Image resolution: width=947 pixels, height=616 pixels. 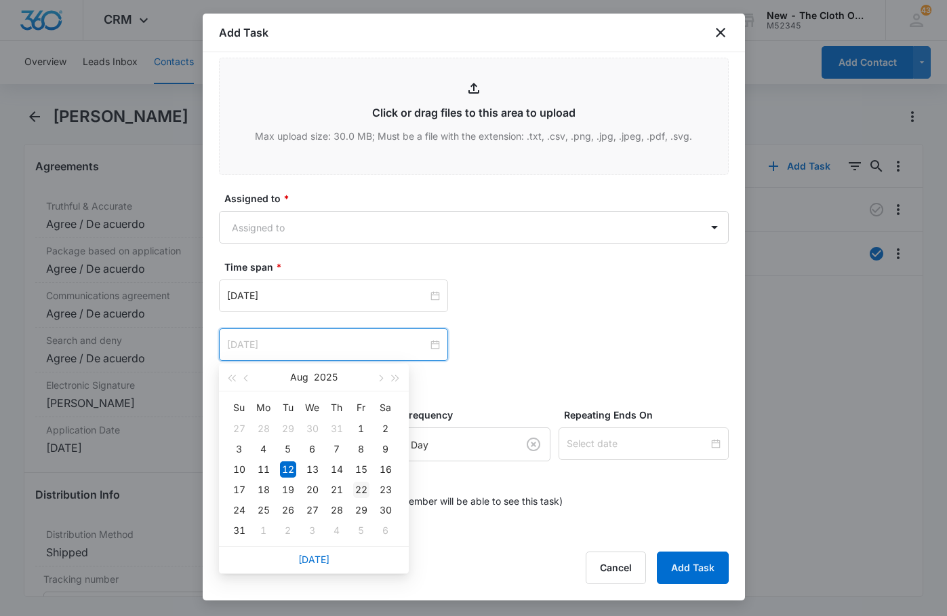 I want to click on div: 20, so click(x=313, y=490).